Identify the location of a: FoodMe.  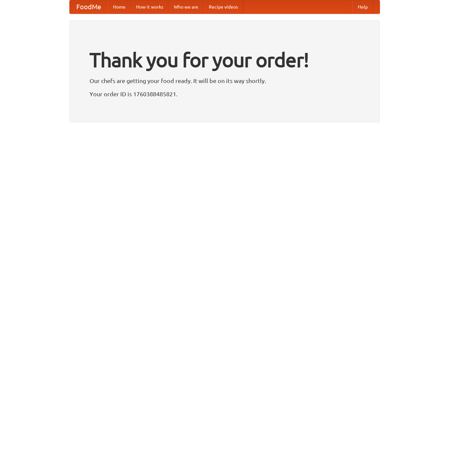
(89, 7).